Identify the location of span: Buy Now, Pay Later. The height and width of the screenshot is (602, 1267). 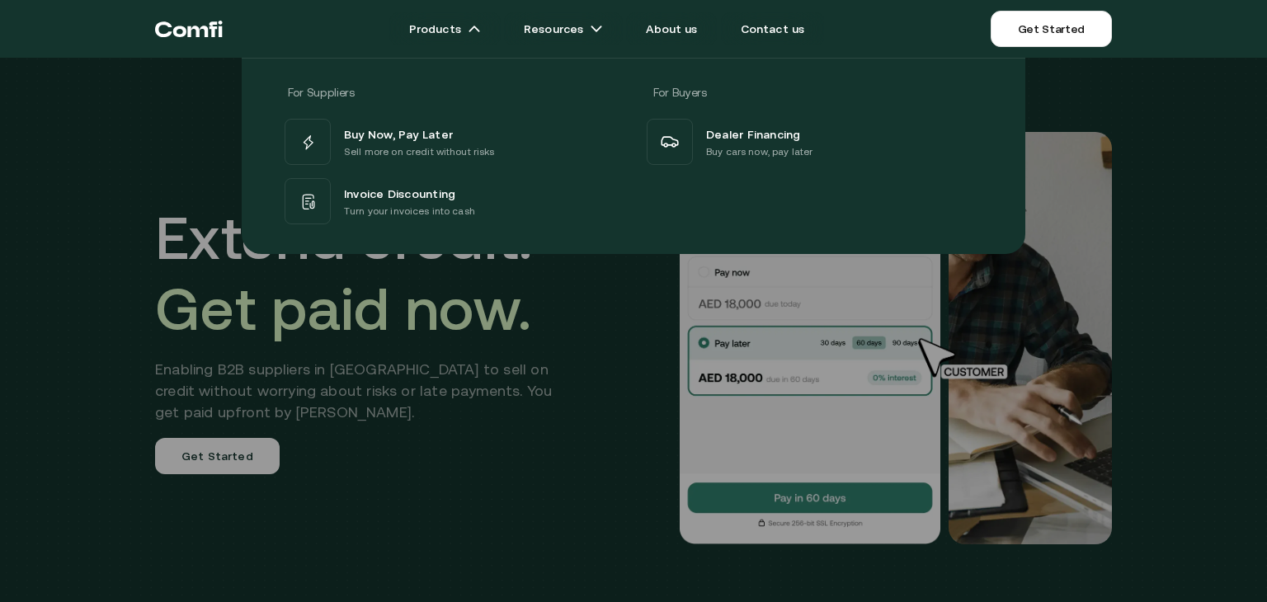
(398, 134).